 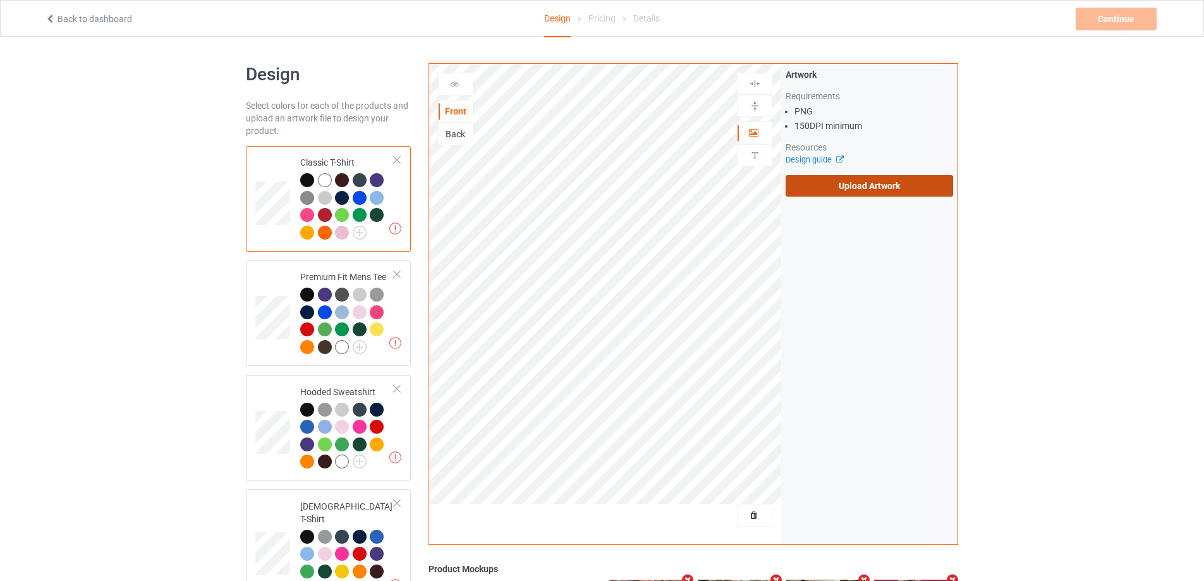 What do you see at coordinates (869, 75) in the screenshot?
I see `div: Artwork` at bounding box center [869, 75].